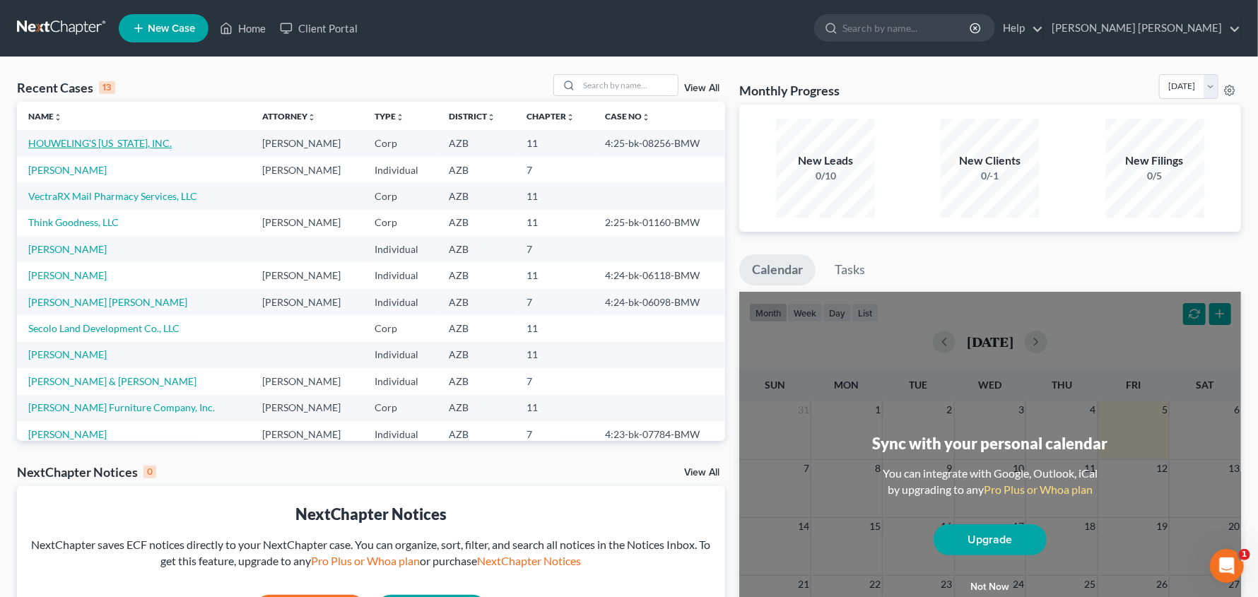 Image resolution: width=1258 pixels, height=597 pixels. I want to click on div: Sync with your personal calendar, so click(990, 443).